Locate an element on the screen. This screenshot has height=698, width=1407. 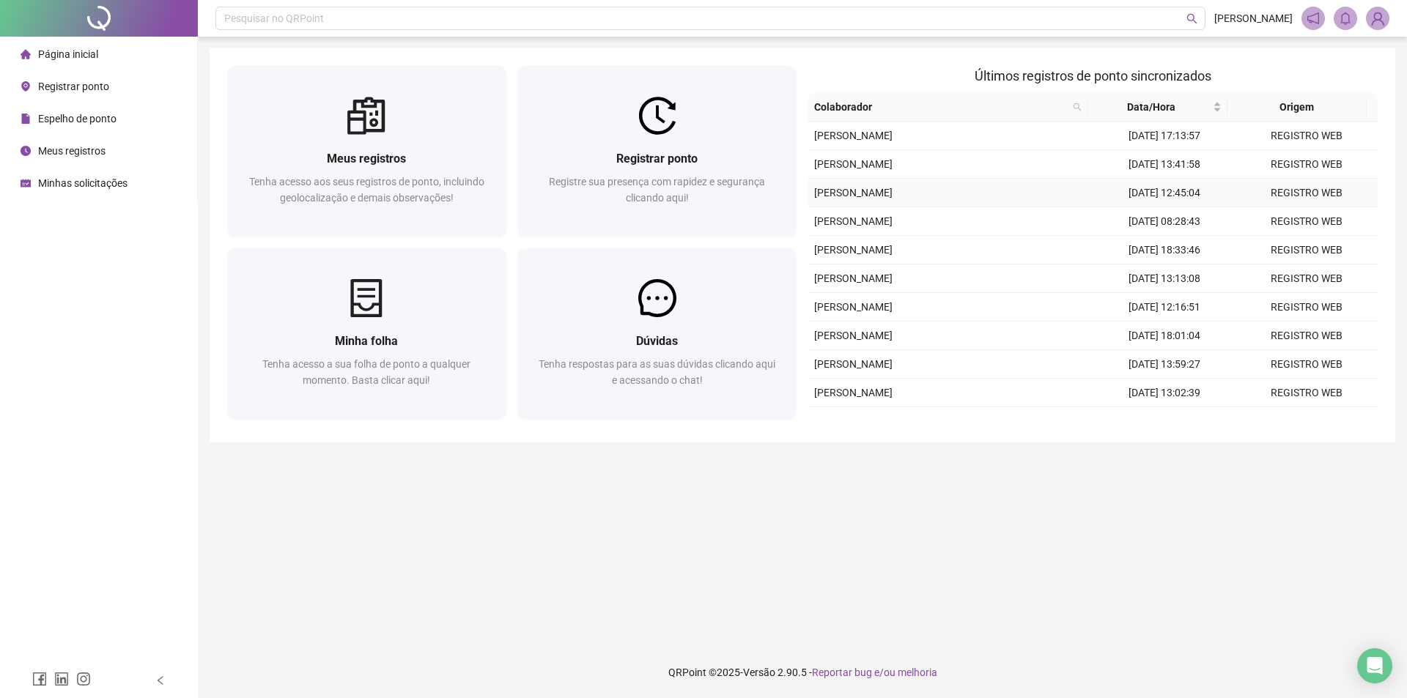
span: Tenha acesso aos seus registros de ponto, incluindo geolocalização e demais observações! is located at coordinates (366, 190).